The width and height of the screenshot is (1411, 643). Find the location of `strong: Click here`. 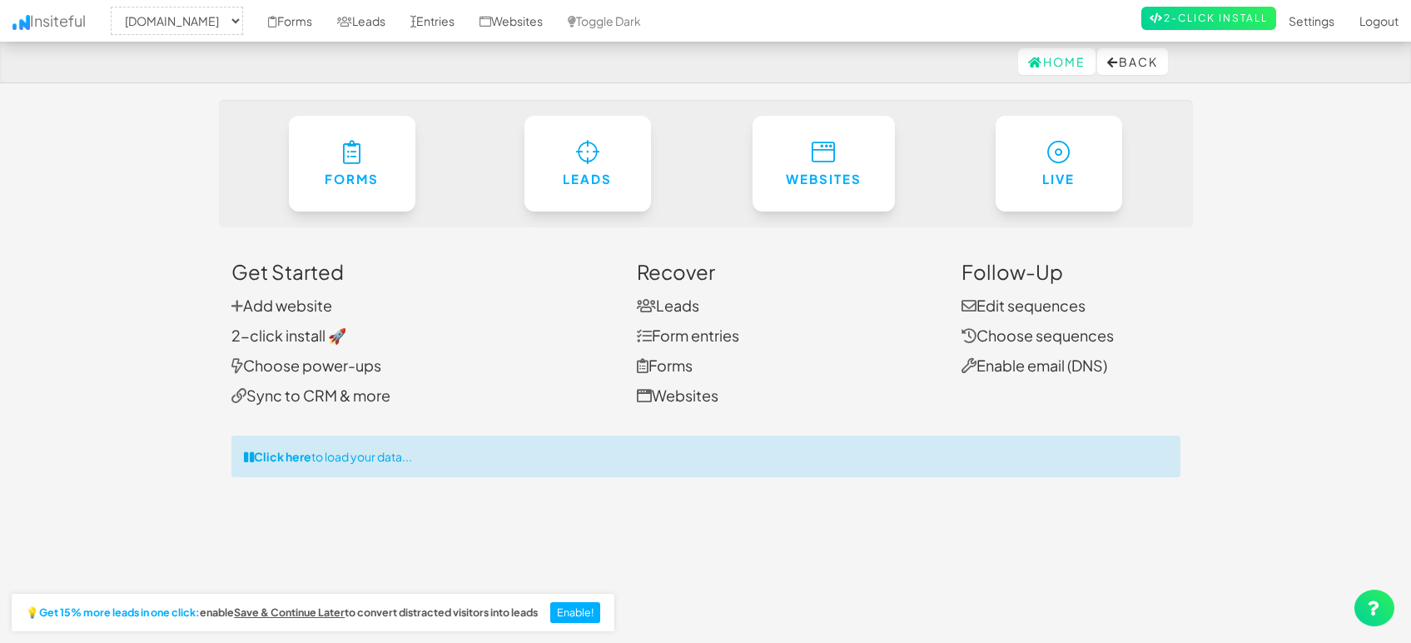

strong: Click here is located at coordinates (282, 456).